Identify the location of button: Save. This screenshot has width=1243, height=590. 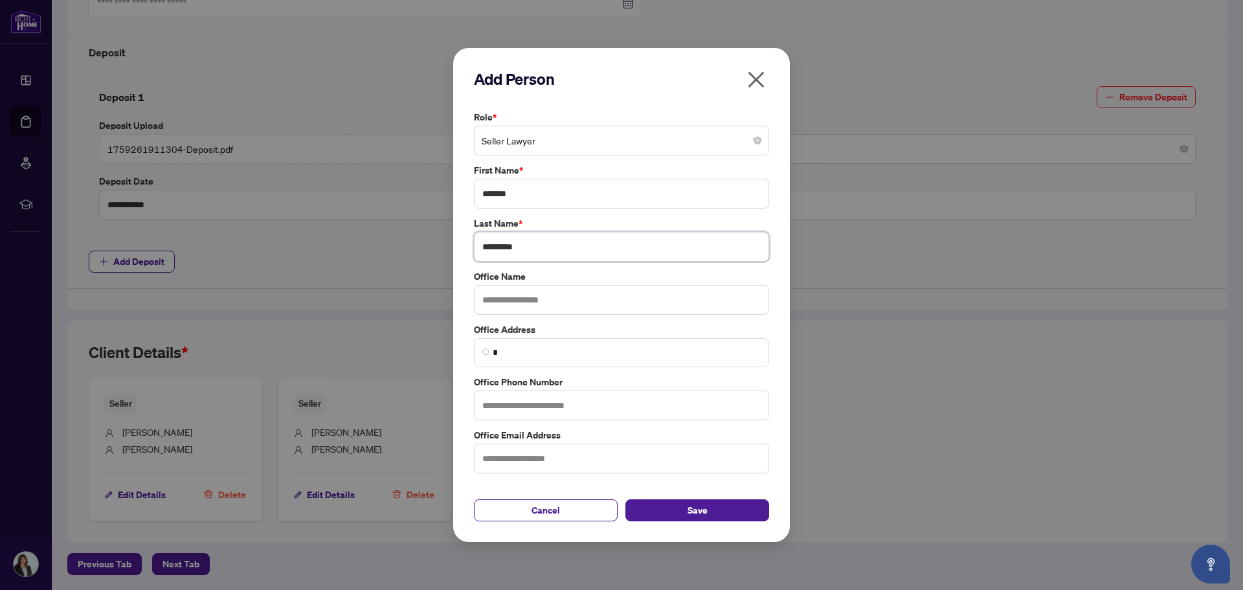
(697, 510).